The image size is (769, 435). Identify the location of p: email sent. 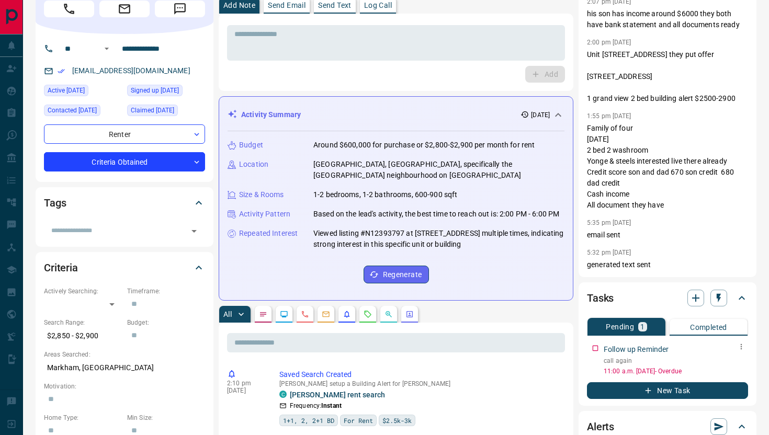
(668, 235).